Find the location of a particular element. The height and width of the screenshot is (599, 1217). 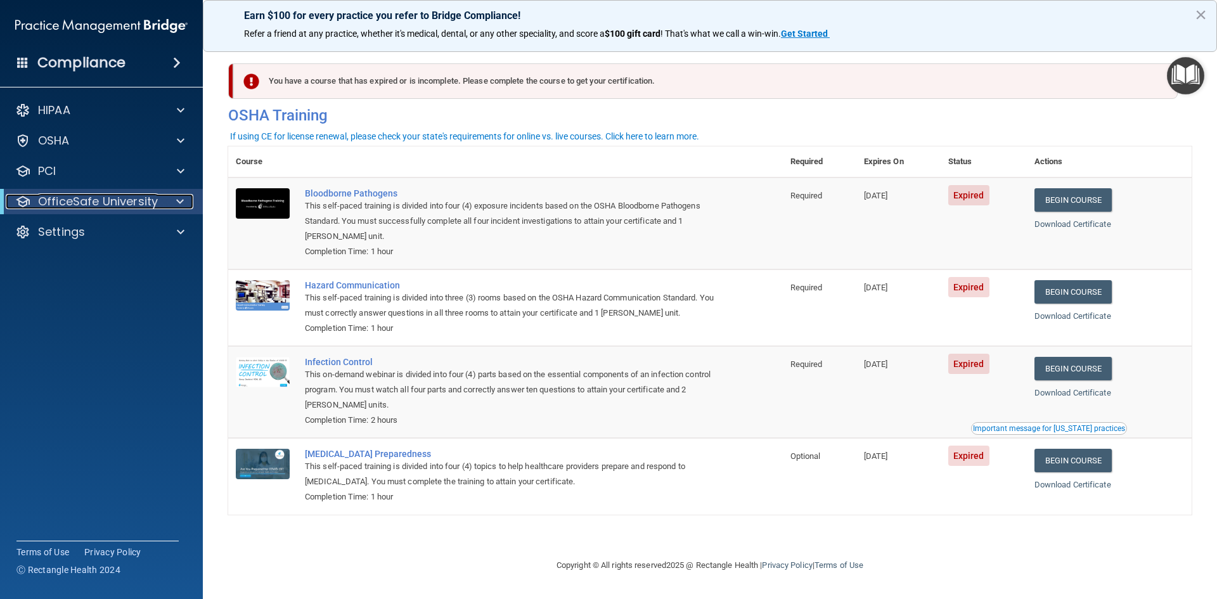

p: Earn $100 for every practice you refer to Bridge Compliance! is located at coordinates (710, 15).